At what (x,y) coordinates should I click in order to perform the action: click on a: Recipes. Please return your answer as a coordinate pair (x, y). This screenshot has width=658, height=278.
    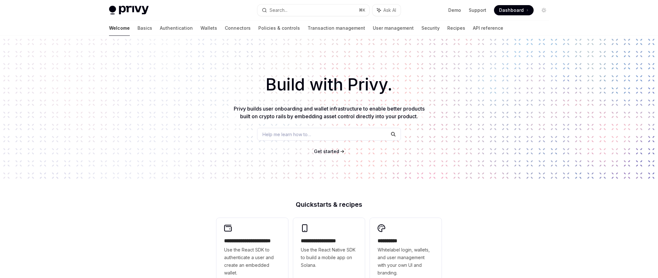
    Looking at the image, I should click on (456, 28).